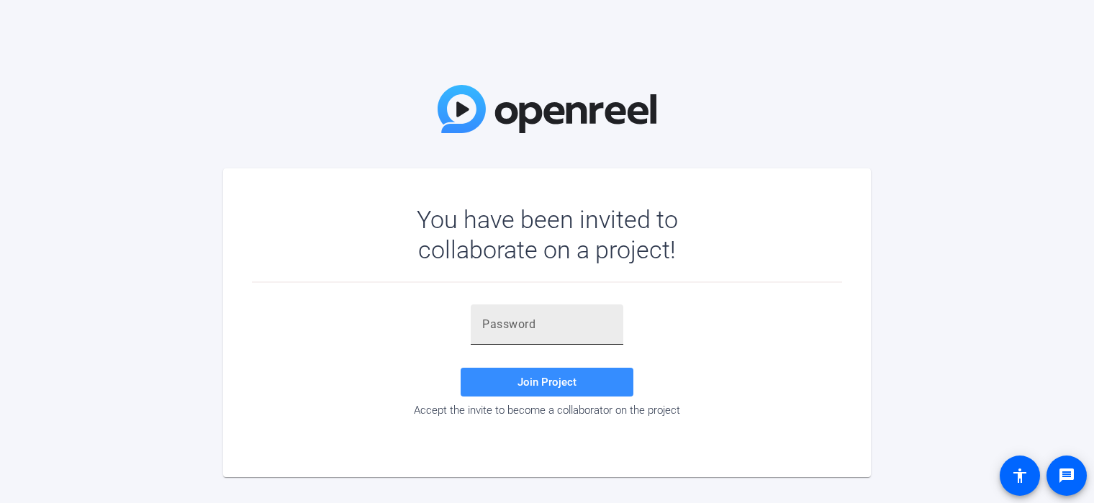  I want to click on span: Join Project, so click(547, 382).